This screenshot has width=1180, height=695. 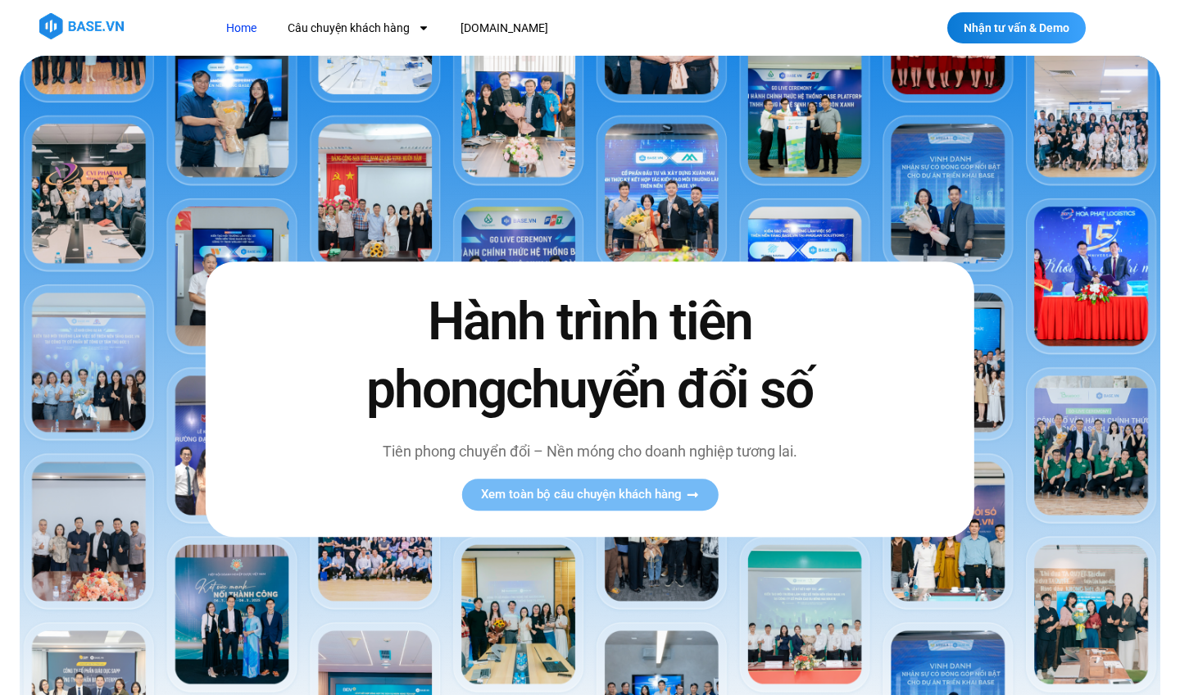 What do you see at coordinates (1016, 28) in the screenshot?
I see `span: Nhận tư vấn & Demo` at bounding box center [1016, 28].